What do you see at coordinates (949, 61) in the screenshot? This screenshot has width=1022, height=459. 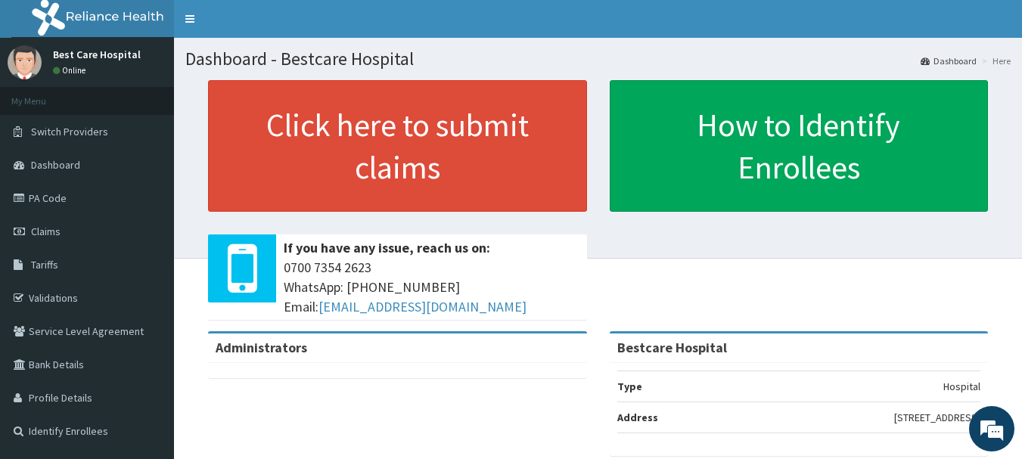 I see `a: Dashboard` at bounding box center [949, 61].